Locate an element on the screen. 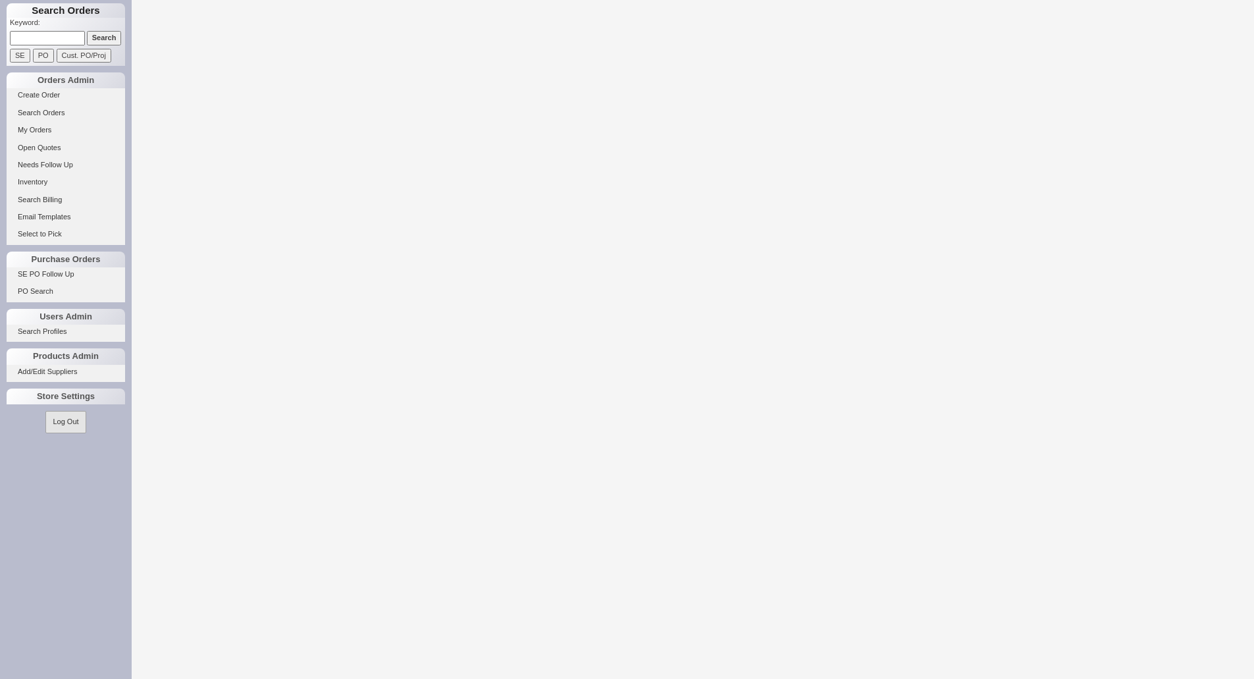 This screenshot has height=679, width=1254. a: Search Billing is located at coordinates (66, 199).